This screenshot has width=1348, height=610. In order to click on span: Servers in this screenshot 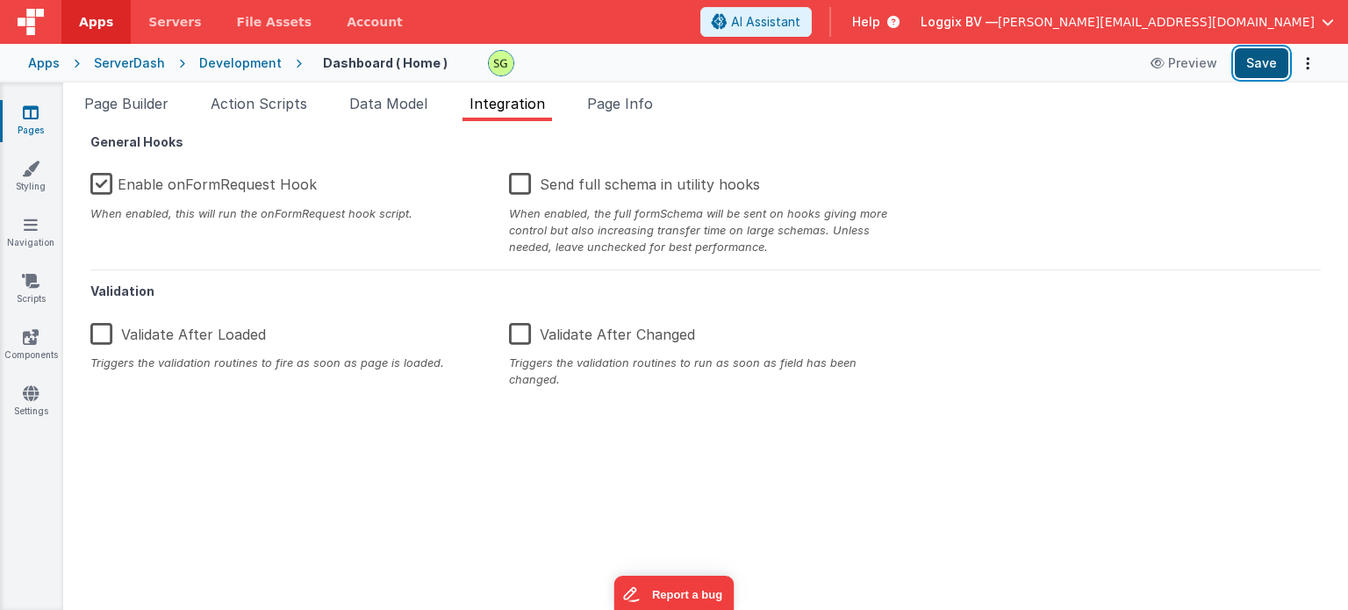, I will do `click(175, 22)`.